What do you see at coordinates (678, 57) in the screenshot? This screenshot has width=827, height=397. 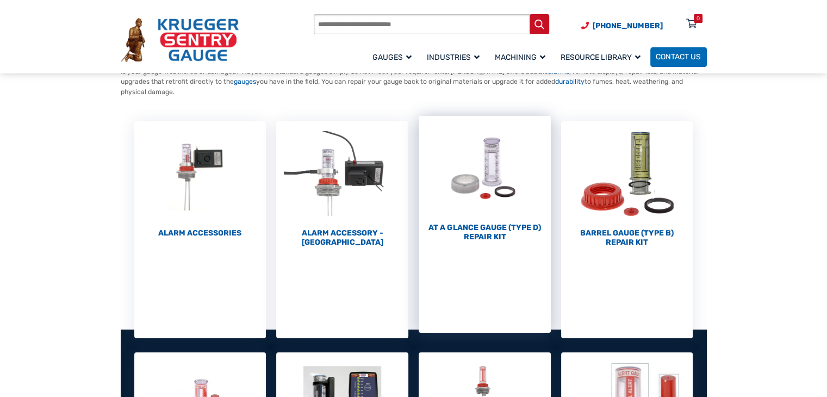 I see `span: Contact Us` at bounding box center [678, 57].